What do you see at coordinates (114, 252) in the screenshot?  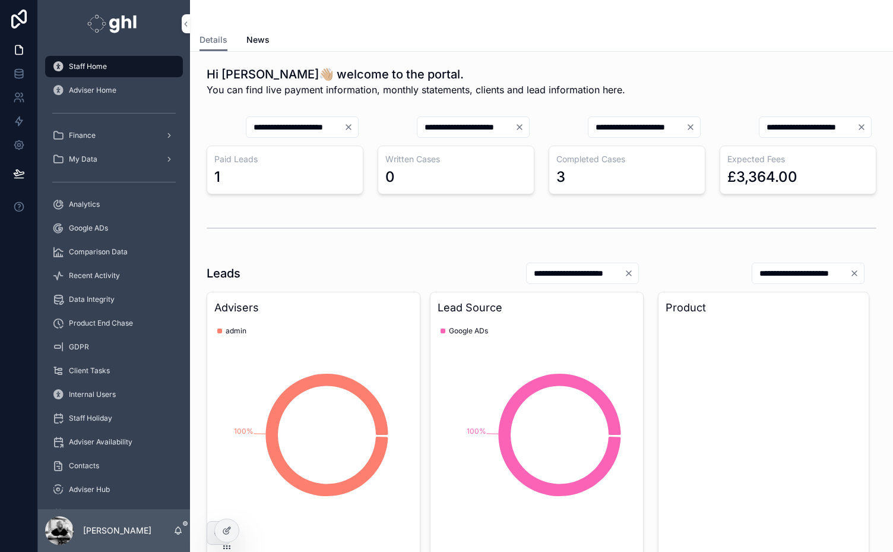 I see `a: Comparison Data` at bounding box center [114, 252].